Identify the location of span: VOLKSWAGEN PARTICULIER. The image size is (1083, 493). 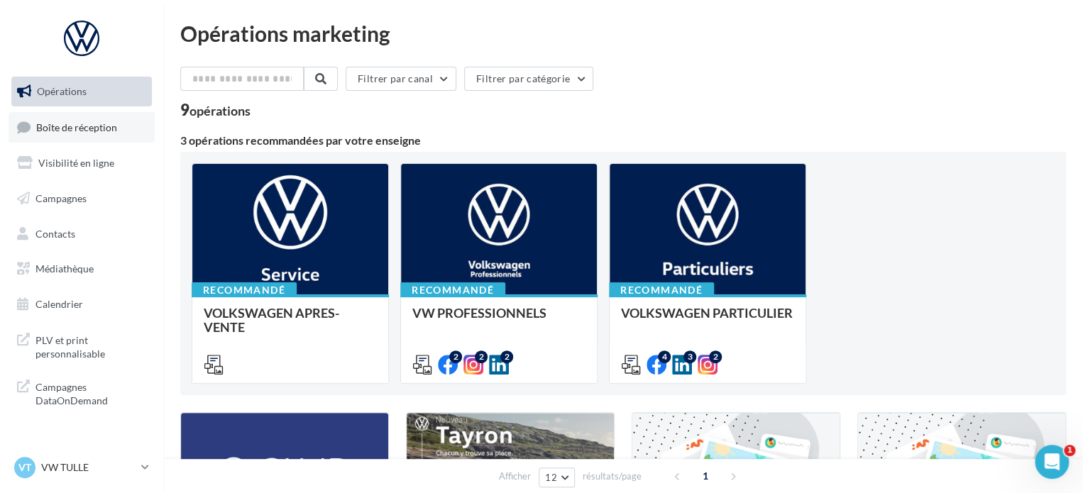
(707, 313).